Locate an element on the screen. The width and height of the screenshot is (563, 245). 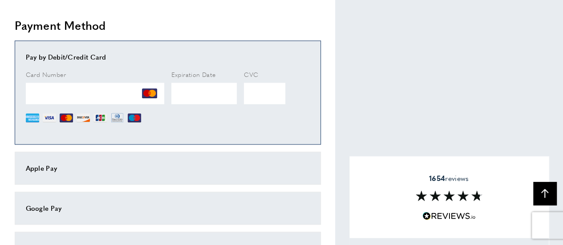
strong: 1654 is located at coordinates (437, 178).